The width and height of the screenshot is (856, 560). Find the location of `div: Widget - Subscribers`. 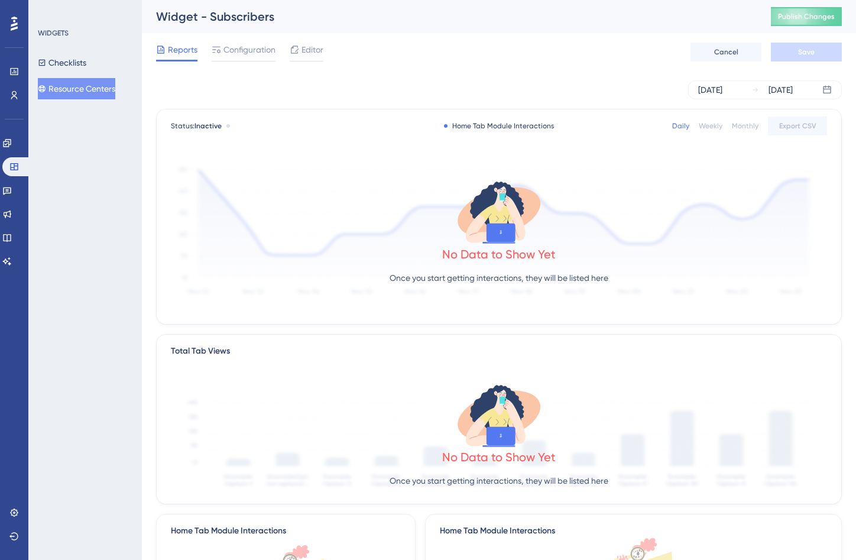

div: Widget - Subscribers is located at coordinates (449, 17).